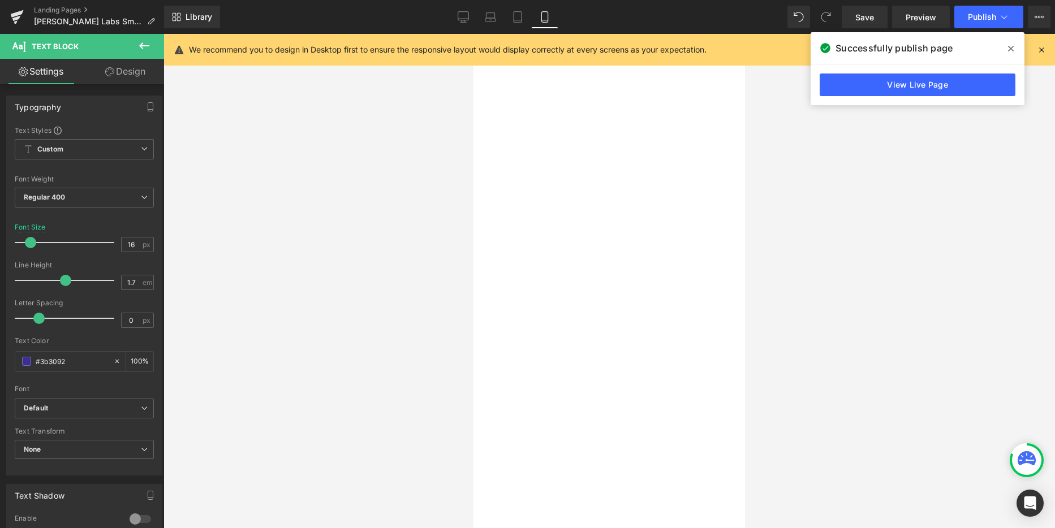 The image size is (1055, 528). What do you see at coordinates (199, 17) in the screenshot?
I see `span: Library` at bounding box center [199, 17].